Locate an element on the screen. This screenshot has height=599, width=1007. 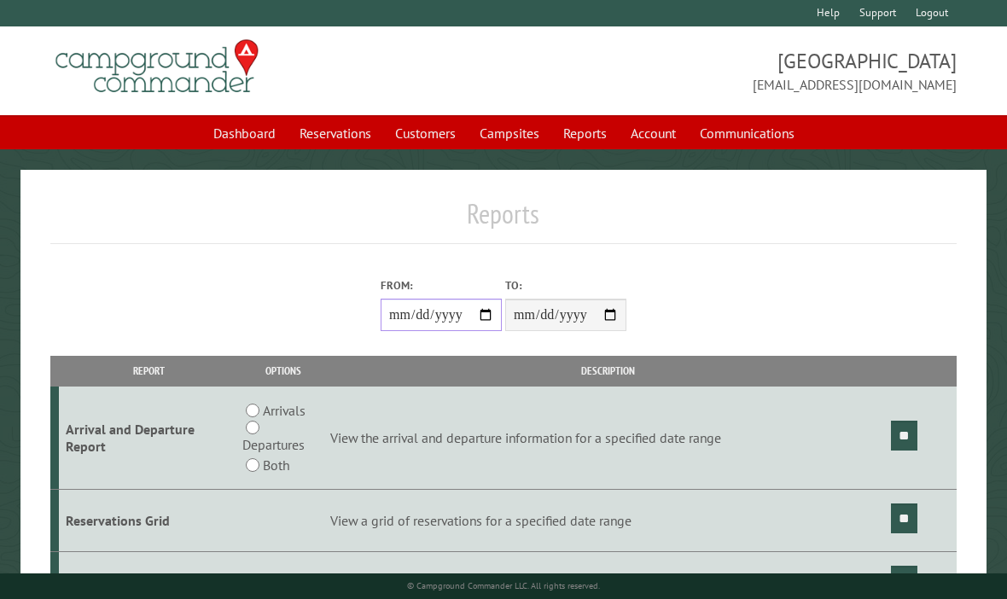
td: Reservations Grid is located at coordinates (149, 520).